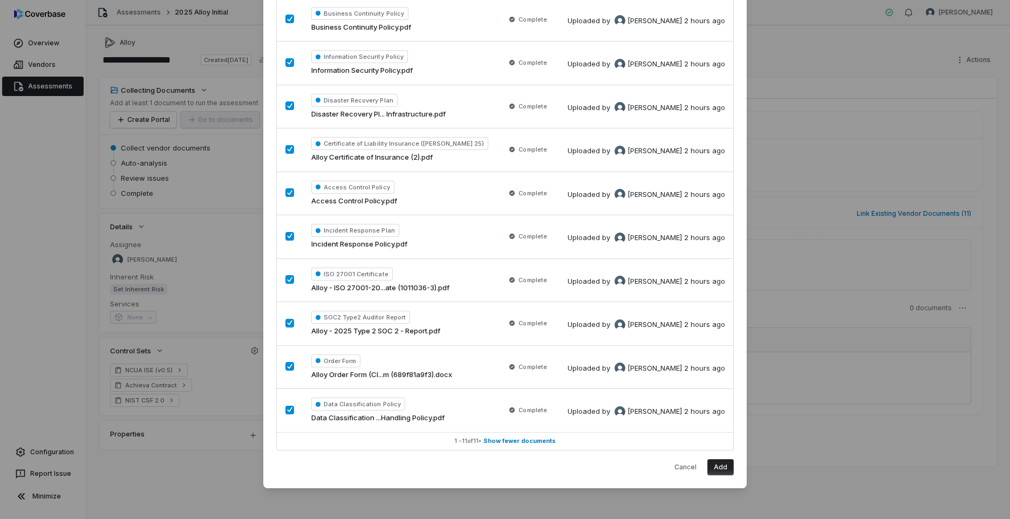 The image size is (1010, 519). Describe the element at coordinates (352, 274) in the screenshot. I see `span: ISO 27001 Certificate` at that location.